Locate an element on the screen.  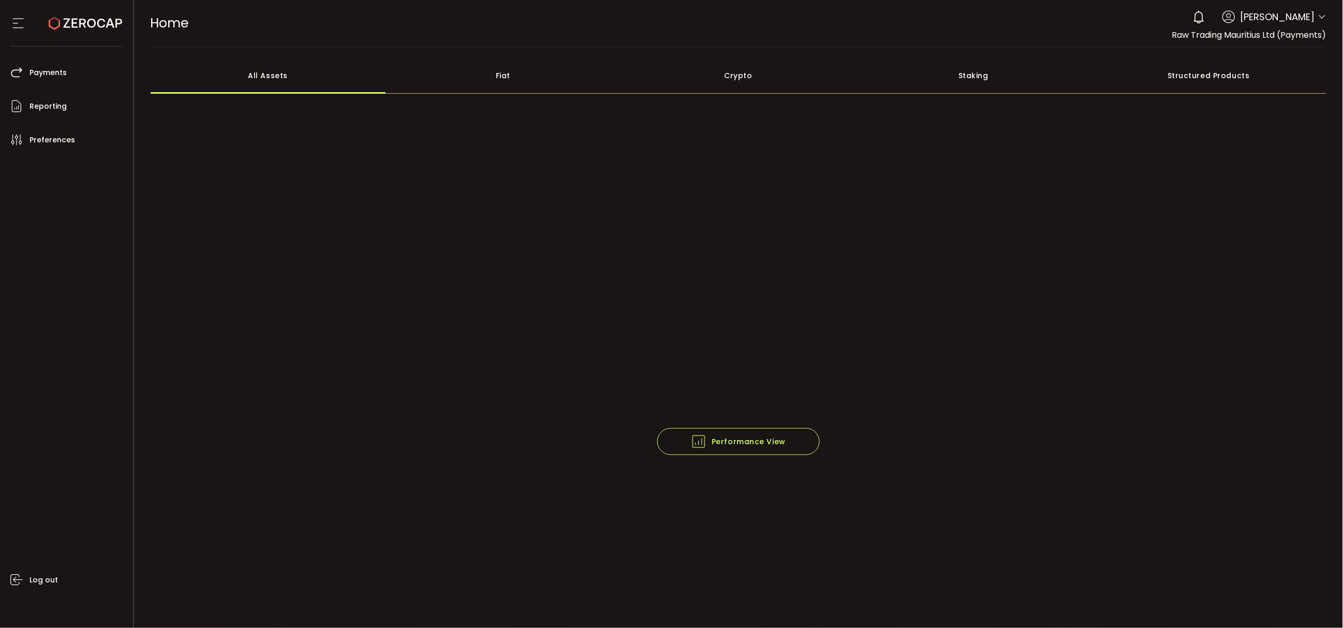
button: Performance View is located at coordinates (738, 441).